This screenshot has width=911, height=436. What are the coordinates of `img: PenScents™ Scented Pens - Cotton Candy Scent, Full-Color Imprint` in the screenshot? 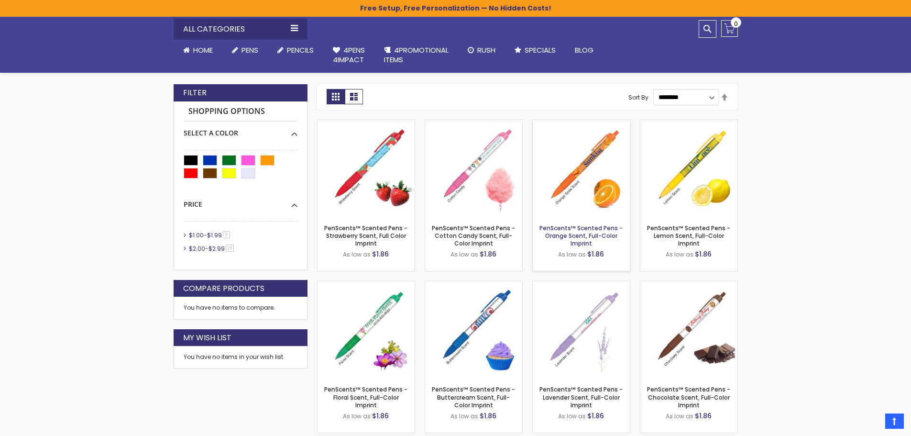 It's located at (474, 168).